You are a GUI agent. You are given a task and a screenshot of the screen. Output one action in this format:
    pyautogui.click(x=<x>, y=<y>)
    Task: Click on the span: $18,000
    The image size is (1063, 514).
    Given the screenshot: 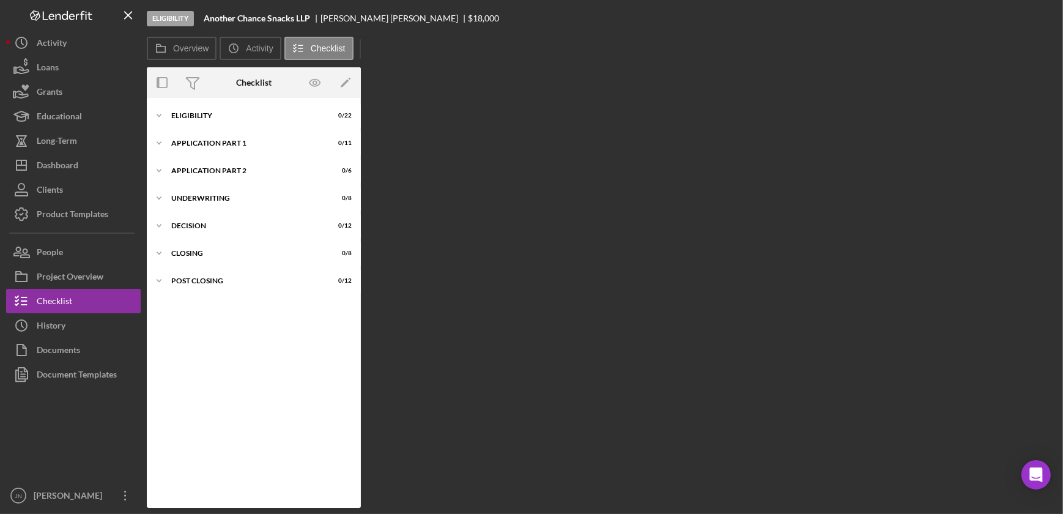 What is the action you would take?
    pyautogui.click(x=484, y=18)
    